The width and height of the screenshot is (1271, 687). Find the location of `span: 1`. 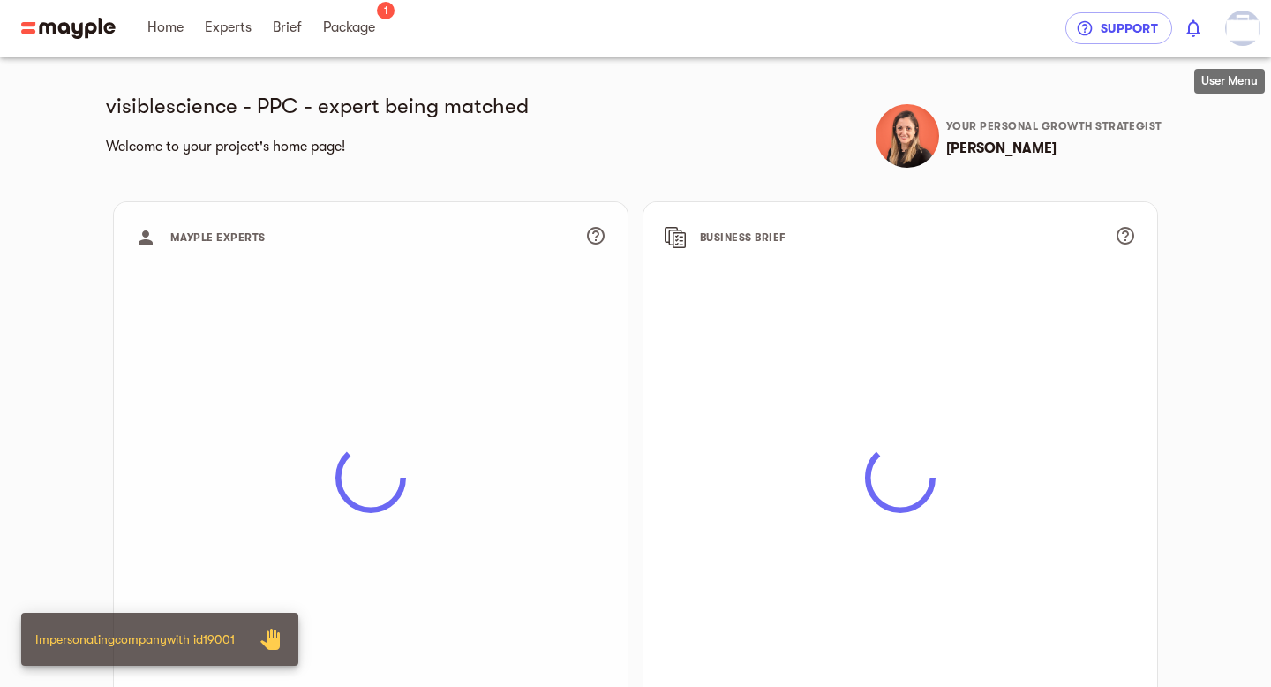

span: 1 is located at coordinates (386, 11).